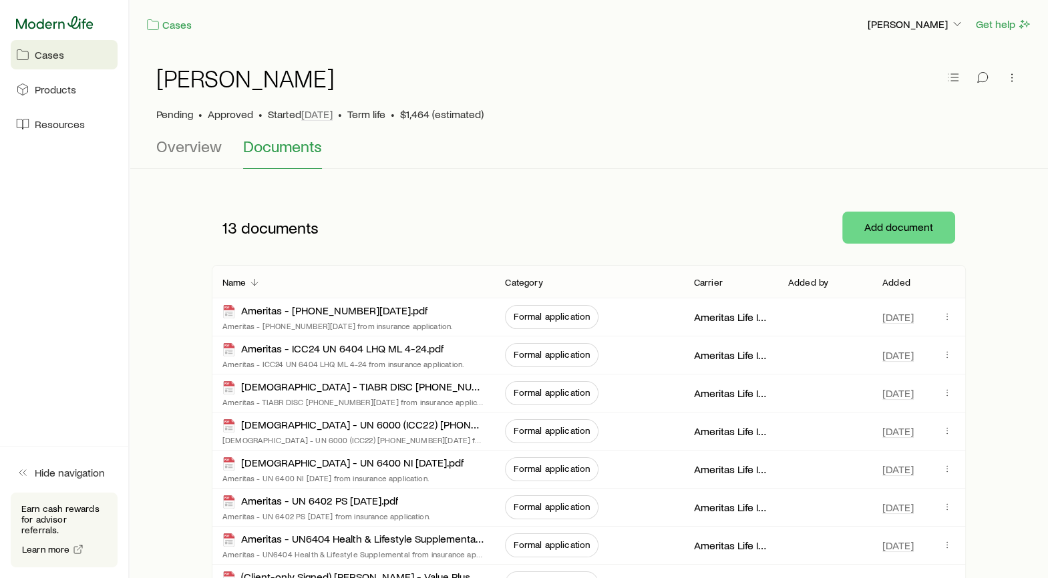 This screenshot has height=578, width=1048. What do you see at coordinates (366, 114) in the screenshot?
I see `span: Term life` at bounding box center [366, 114].